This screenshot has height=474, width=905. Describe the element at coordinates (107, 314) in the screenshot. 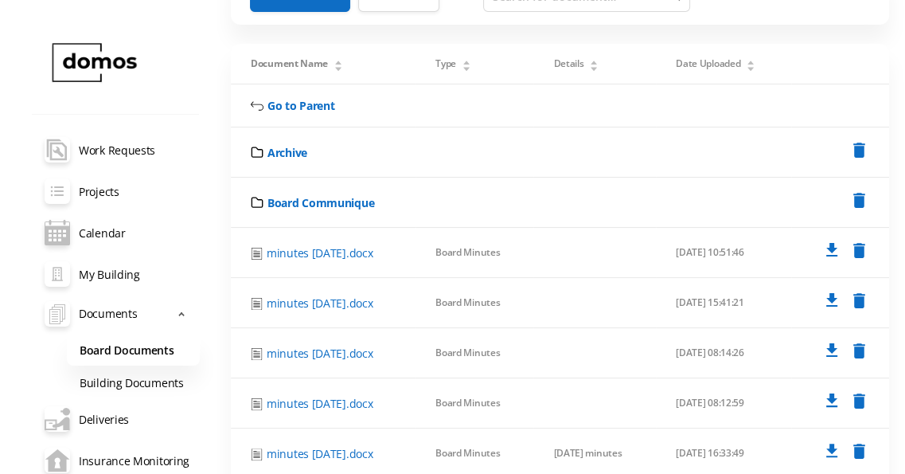

I see `span: Documents` at that location.